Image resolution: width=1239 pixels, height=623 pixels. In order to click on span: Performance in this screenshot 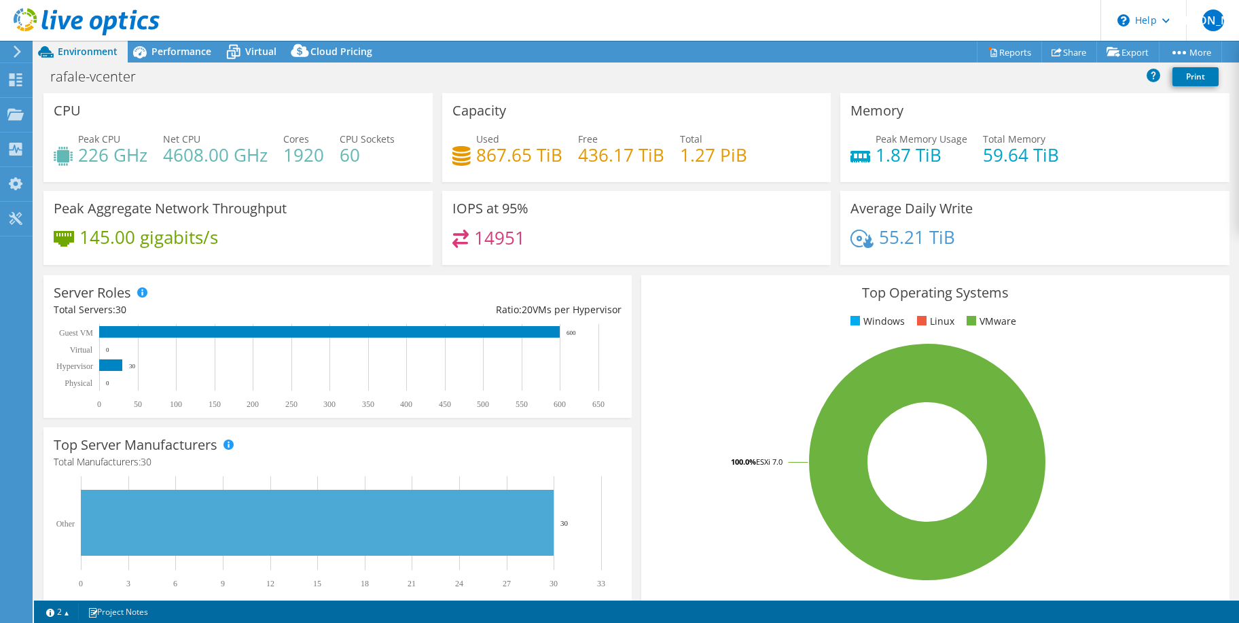, I will do `click(181, 51)`.